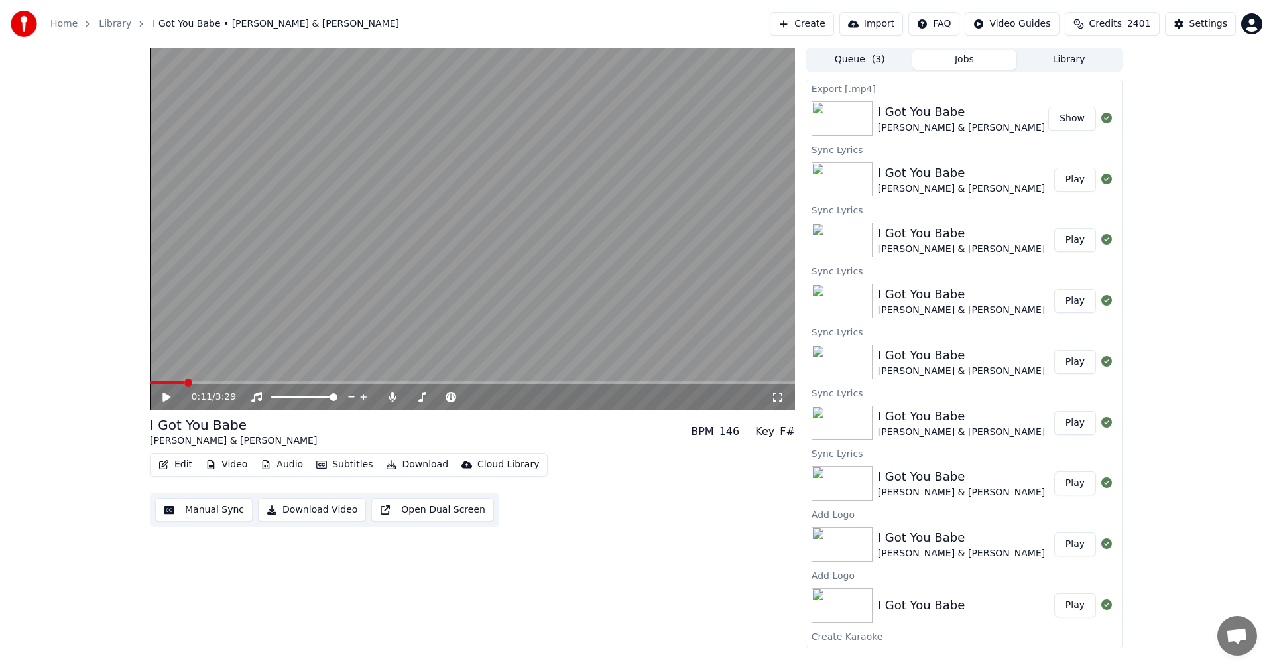 This screenshot has height=669, width=1273. I want to click on span: 3:29, so click(225, 397).